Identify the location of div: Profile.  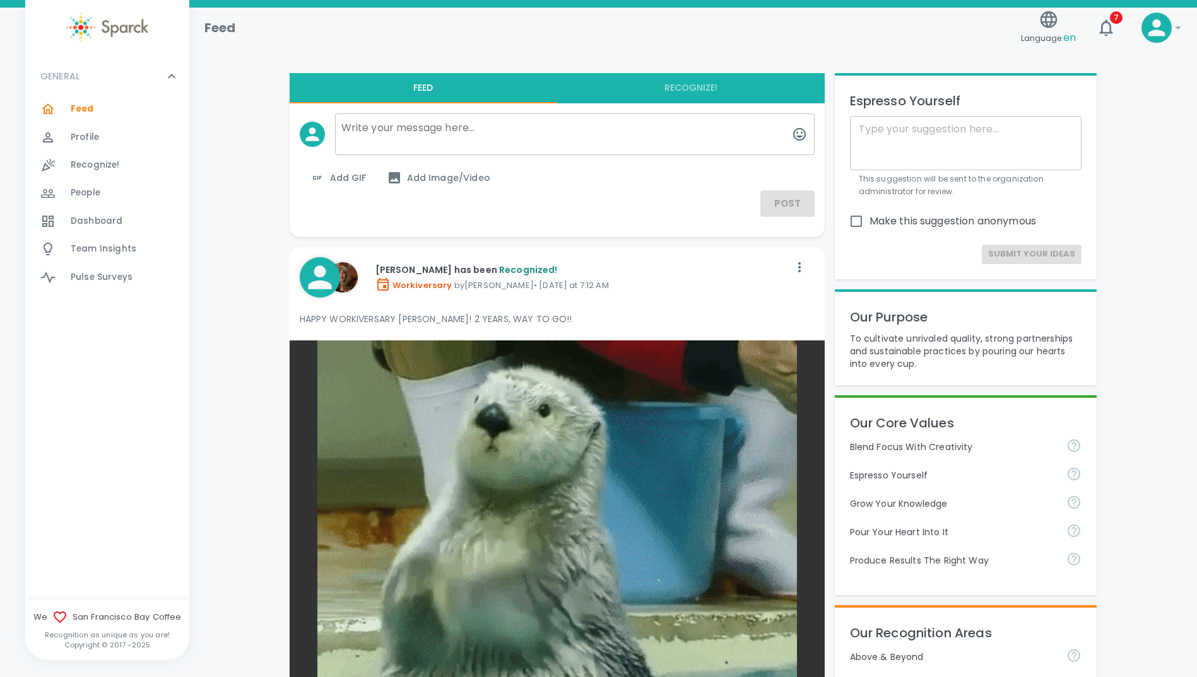
(107, 138).